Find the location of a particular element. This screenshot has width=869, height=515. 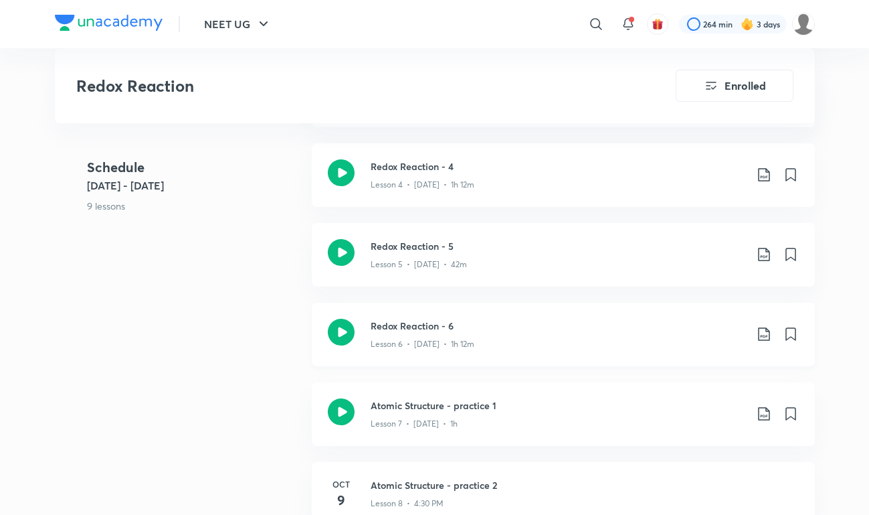

a: Company Logo is located at coordinates (108, 24).